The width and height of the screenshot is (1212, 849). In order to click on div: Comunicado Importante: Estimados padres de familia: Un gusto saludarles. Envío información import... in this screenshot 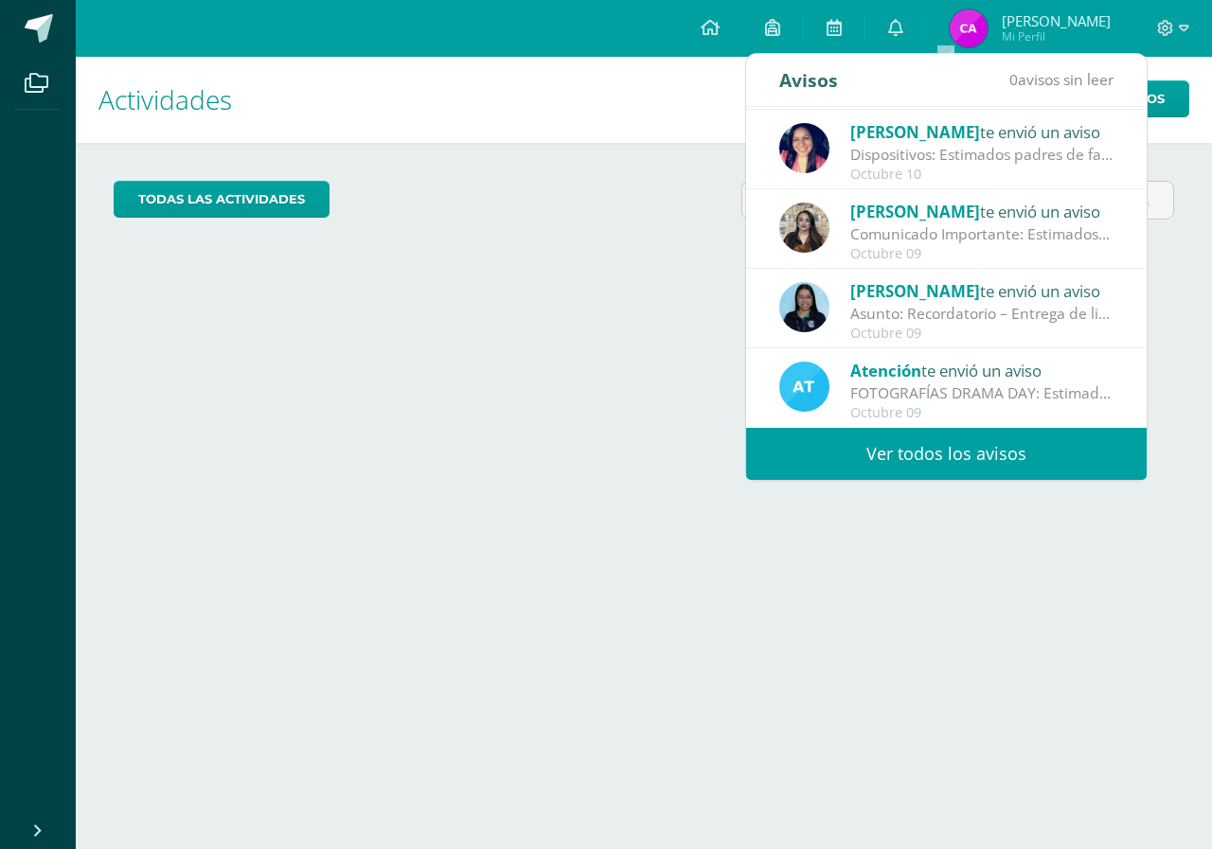, I will do `click(982, 234)`.